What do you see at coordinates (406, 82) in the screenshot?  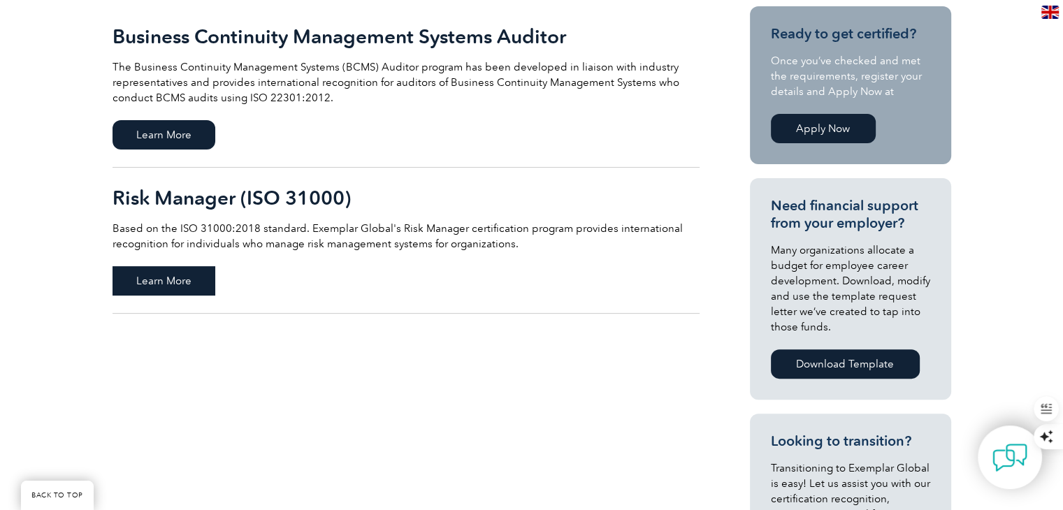 I see `p: The Business Continuity Management Systems (BCMS) Auditor program has been developed in liaison w...` at bounding box center [406, 82].